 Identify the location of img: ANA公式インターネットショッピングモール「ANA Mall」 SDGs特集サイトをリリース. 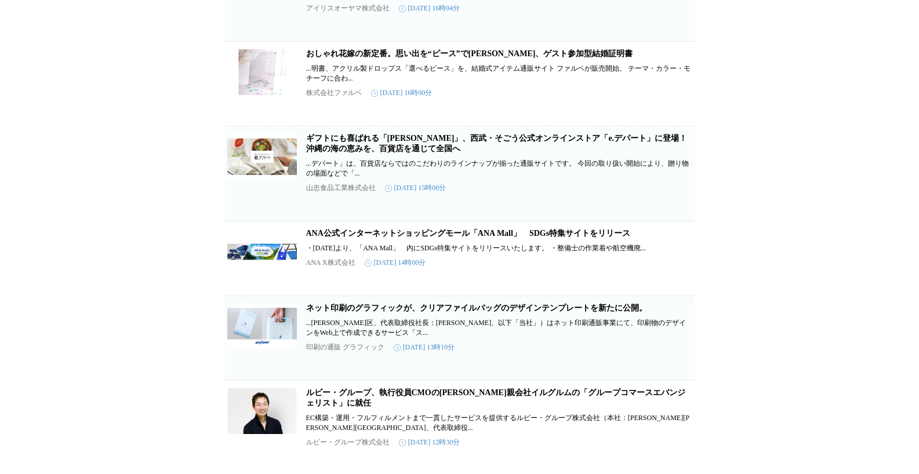
(262, 252).